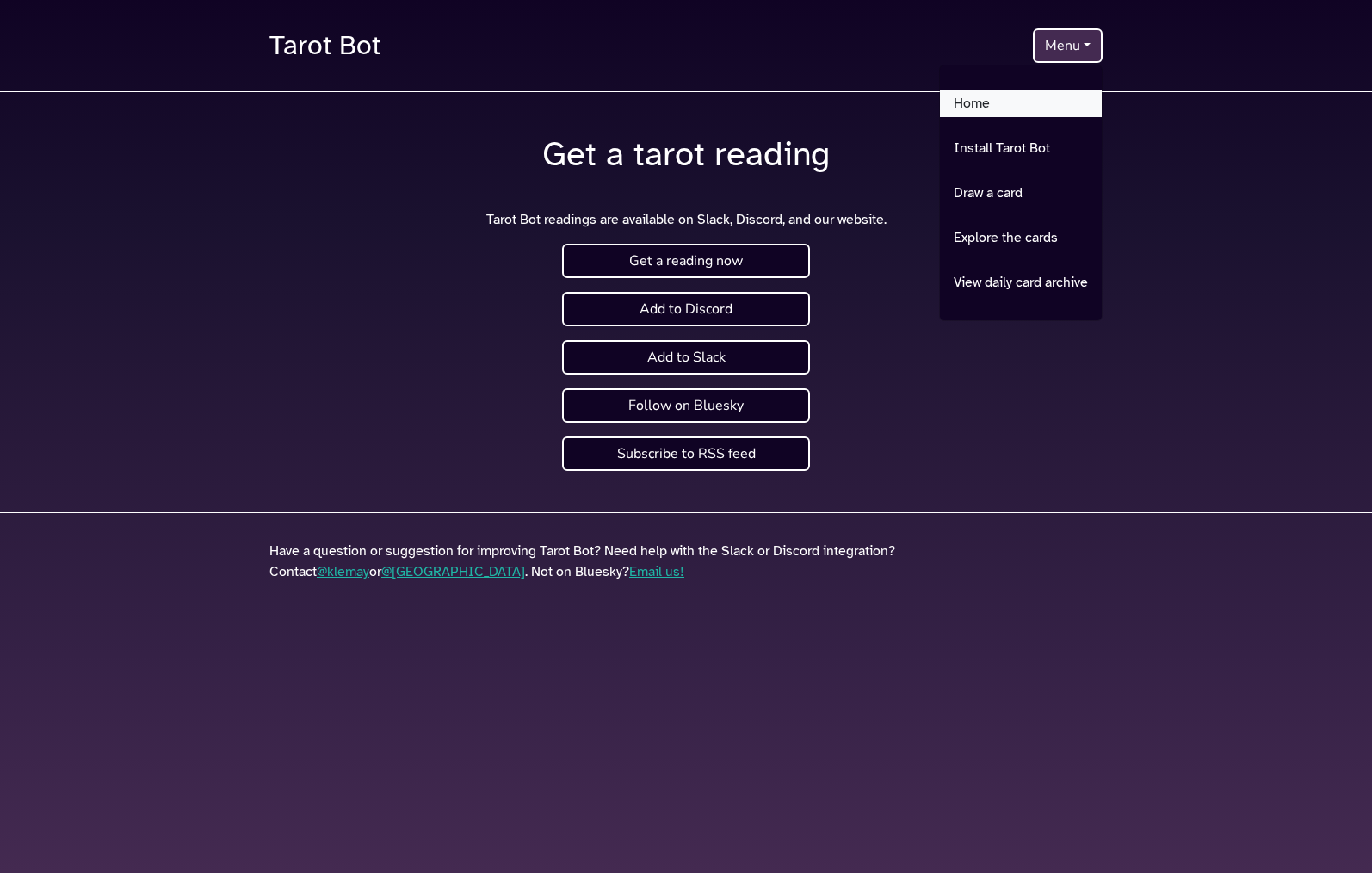  I want to click on a: Home, so click(1020, 104).